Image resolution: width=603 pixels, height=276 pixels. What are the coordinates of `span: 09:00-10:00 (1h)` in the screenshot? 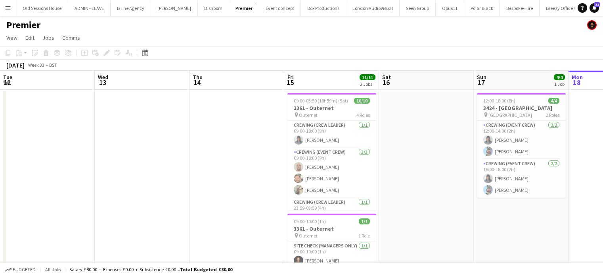 It's located at (310, 221).